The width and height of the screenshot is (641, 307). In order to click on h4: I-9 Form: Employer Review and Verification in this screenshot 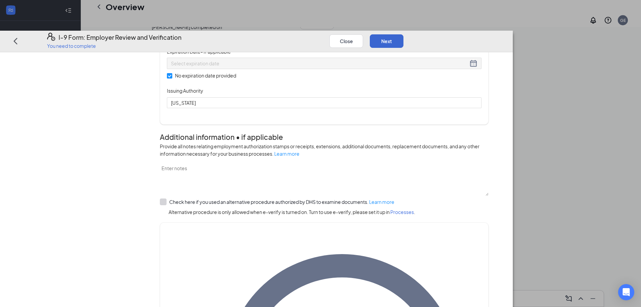, I will do `click(120, 37)`.